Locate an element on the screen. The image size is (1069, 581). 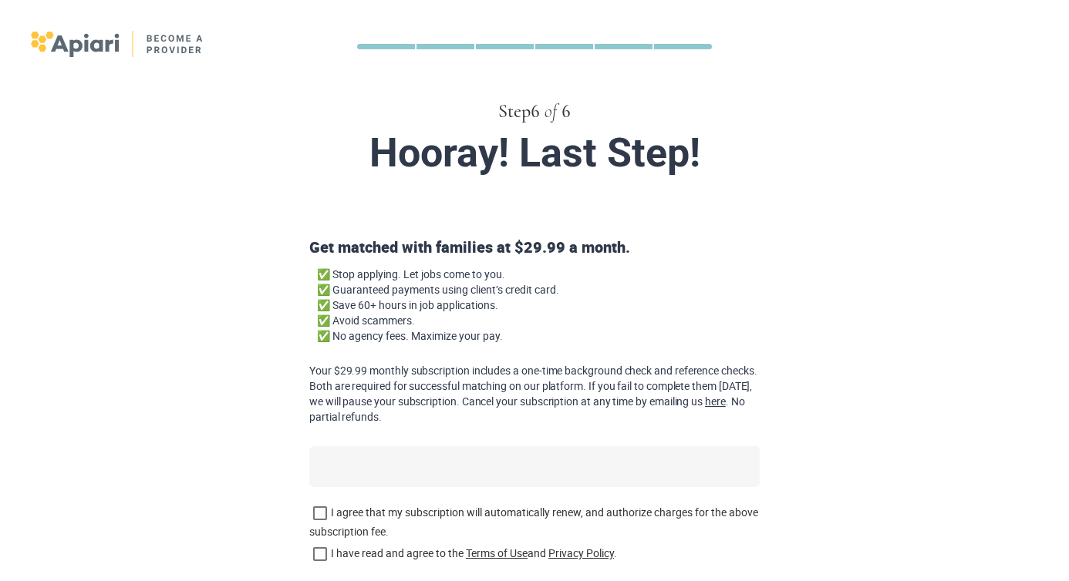
a: Terms of Use is located at coordinates (497, 553).